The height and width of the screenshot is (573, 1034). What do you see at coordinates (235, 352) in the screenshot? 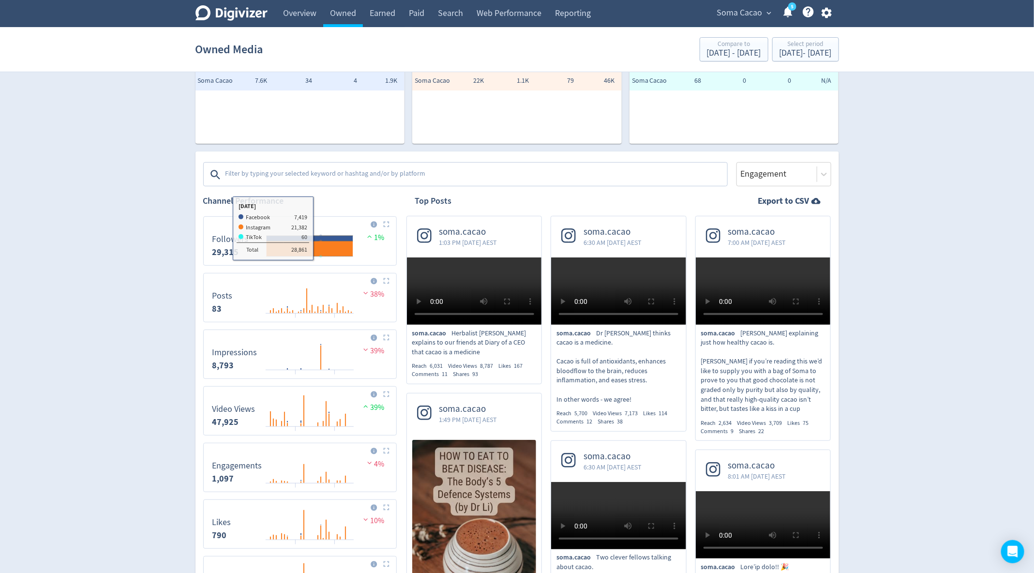
I see `dt: Impressions` at bounding box center [235, 352].